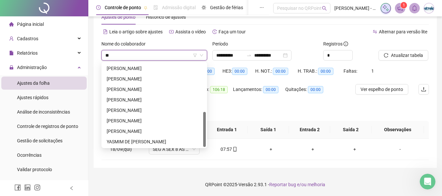 The width and height of the screenshot is (442, 196). Describe the element at coordinates (47, 126) in the screenshot. I see `span: Controle de registros de ponto` at that location.